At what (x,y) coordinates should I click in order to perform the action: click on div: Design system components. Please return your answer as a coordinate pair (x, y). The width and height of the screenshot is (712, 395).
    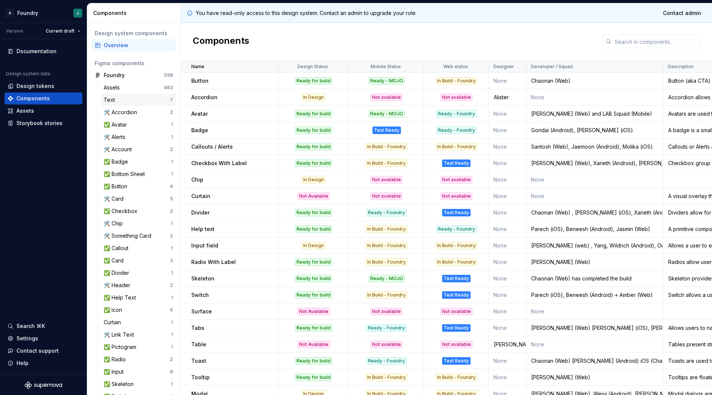
    Looking at the image, I should click on (134, 33).